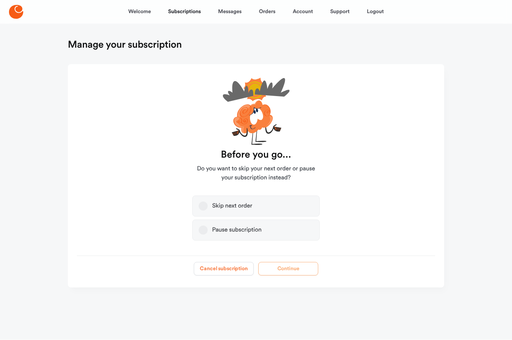  What do you see at coordinates (203, 230) in the screenshot?
I see `button: Pause subscription` at bounding box center [203, 230].